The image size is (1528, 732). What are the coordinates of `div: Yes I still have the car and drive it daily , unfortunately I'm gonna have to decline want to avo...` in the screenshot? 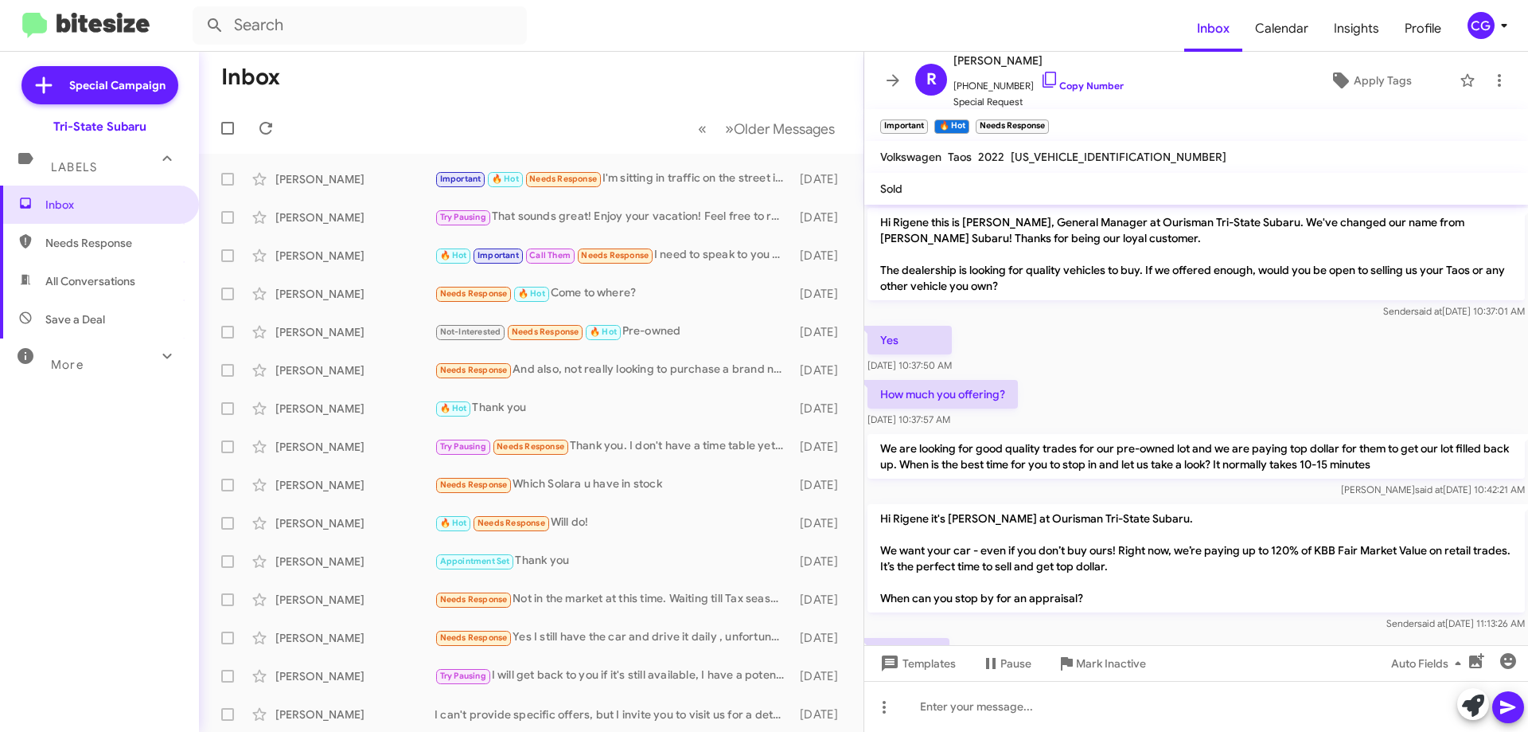 It's located at (613, 637).